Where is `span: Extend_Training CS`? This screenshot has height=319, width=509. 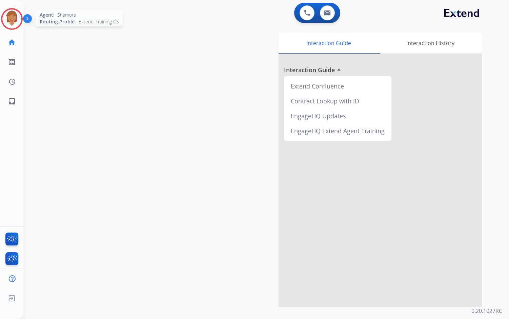
span: Extend_Training CS is located at coordinates (99, 22).